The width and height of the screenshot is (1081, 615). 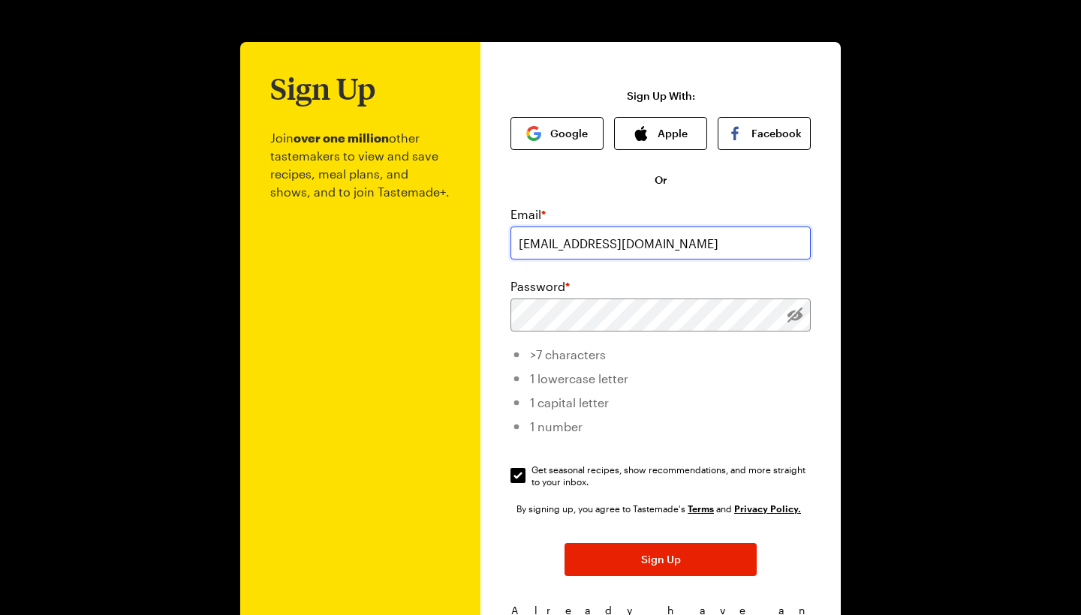 What do you see at coordinates (764, 134) in the screenshot?
I see `button: Facebook` at bounding box center [764, 134].